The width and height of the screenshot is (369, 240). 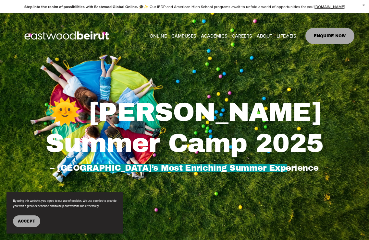 I want to click on p: By using this website, you agree to our use of cookies. We use cookies to provide you with a grea..., so click(x=65, y=204).